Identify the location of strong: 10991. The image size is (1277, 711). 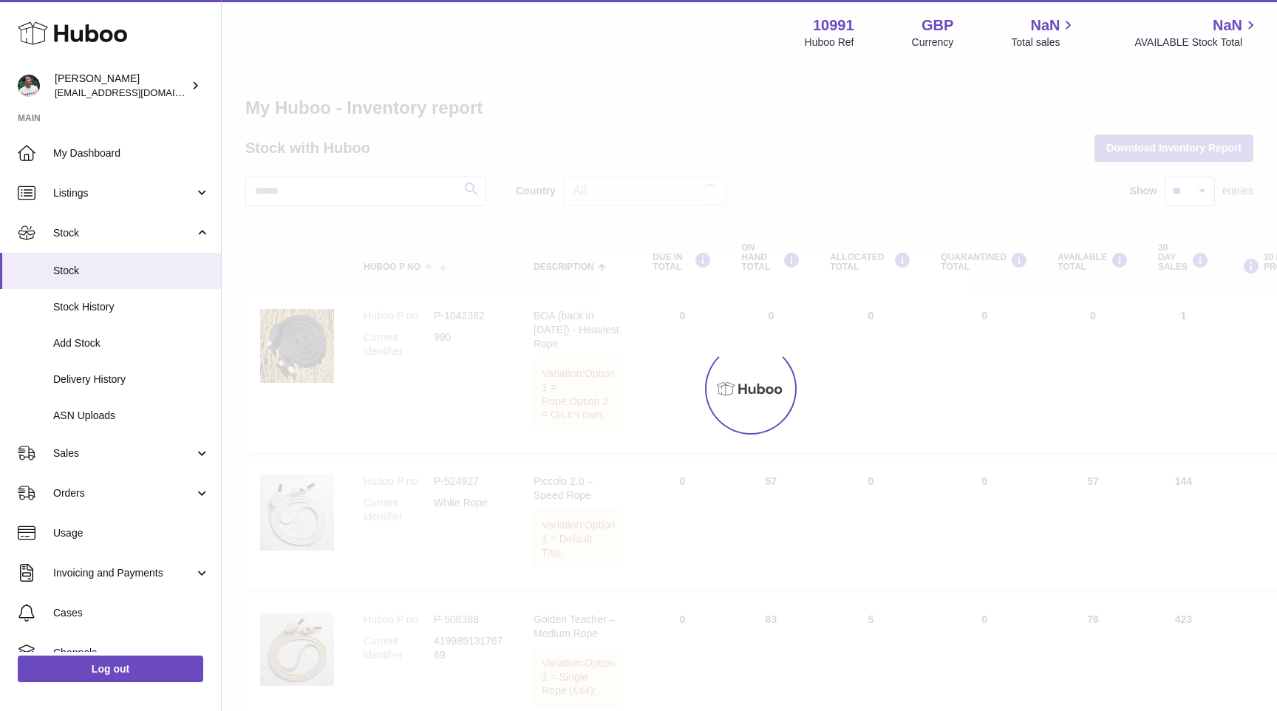
(833, 25).